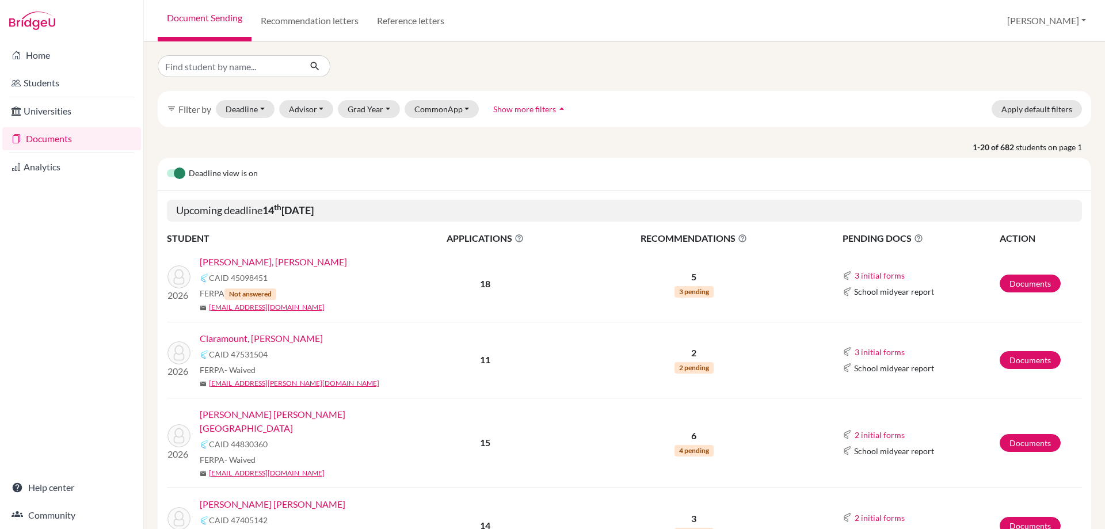  Describe the element at coordinates (71, 83) in the screenshot. I see `a: Students` at that location.